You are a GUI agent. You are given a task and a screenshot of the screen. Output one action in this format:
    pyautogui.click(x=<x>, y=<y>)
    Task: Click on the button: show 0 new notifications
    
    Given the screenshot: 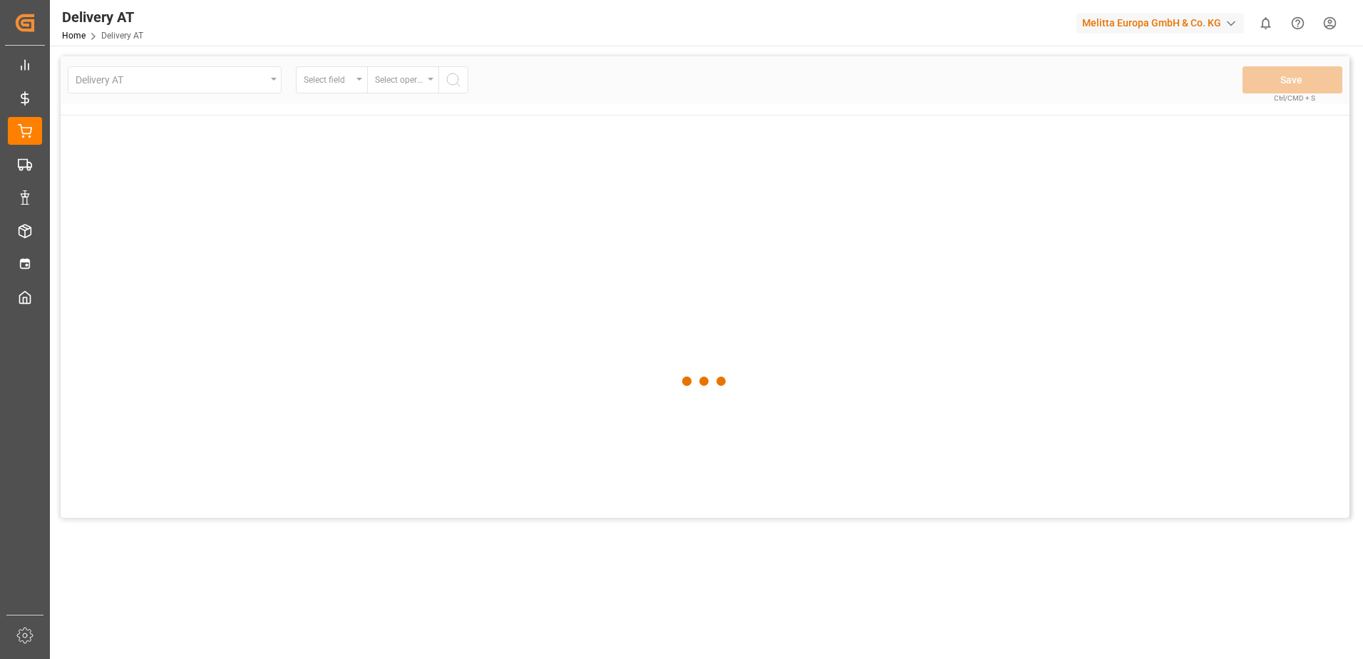 What is the action you would take?
    pyautogui.click(x=1266, y=23)
    